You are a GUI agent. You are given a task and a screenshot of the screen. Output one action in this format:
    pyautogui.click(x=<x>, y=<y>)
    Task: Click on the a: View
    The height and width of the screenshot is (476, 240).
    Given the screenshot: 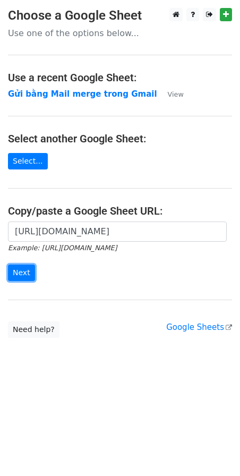 What is the action you would take?
    pyautogui.click(x=171, y=94)
    